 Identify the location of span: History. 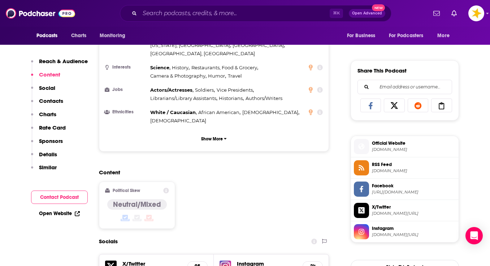
(180, 68).